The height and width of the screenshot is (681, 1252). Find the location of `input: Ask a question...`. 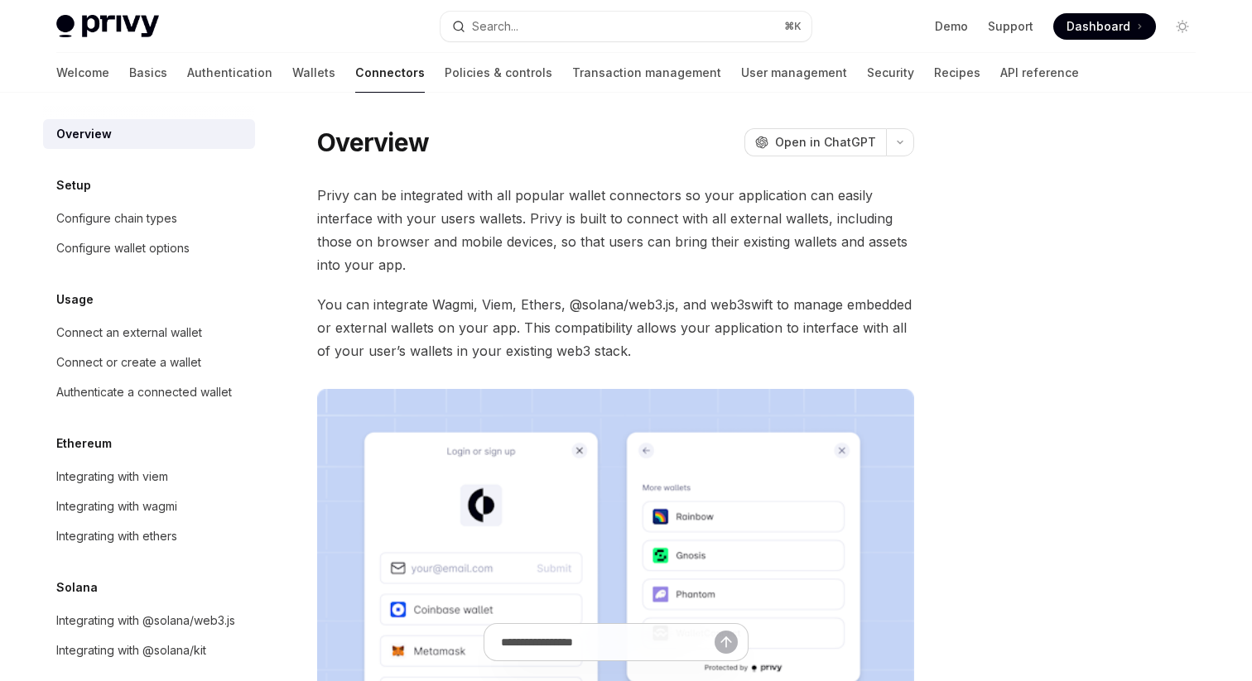

input: Ask a question... is located at coordinates (608, 642).